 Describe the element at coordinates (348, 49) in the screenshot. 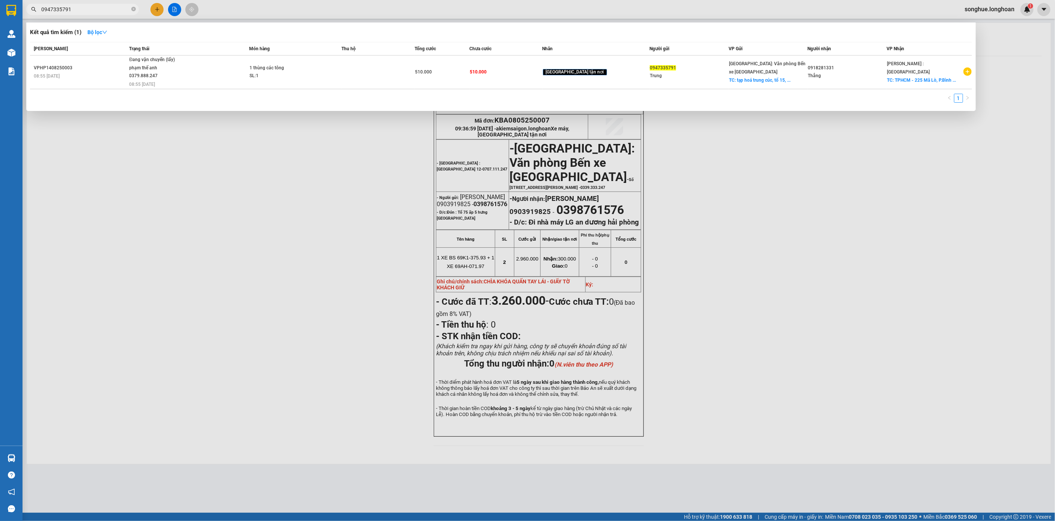

I see `span: Thu hộ` at that location.